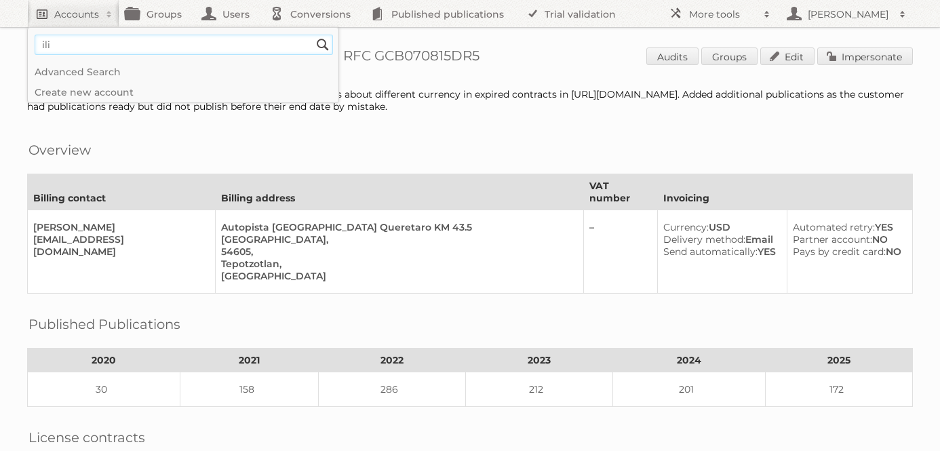 This screenshot has width=940, height=451. What do you see at coordinates (839, 360) in the screenshot?
I see `th: 2025` at bounding box center [839, 360].